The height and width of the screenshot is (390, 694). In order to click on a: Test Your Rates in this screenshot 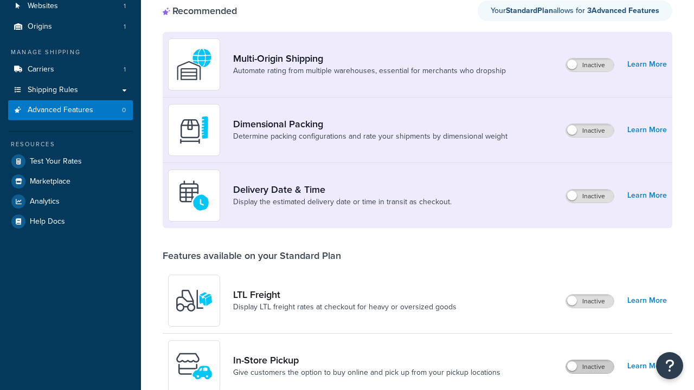, I will do `click(70, 162)`.